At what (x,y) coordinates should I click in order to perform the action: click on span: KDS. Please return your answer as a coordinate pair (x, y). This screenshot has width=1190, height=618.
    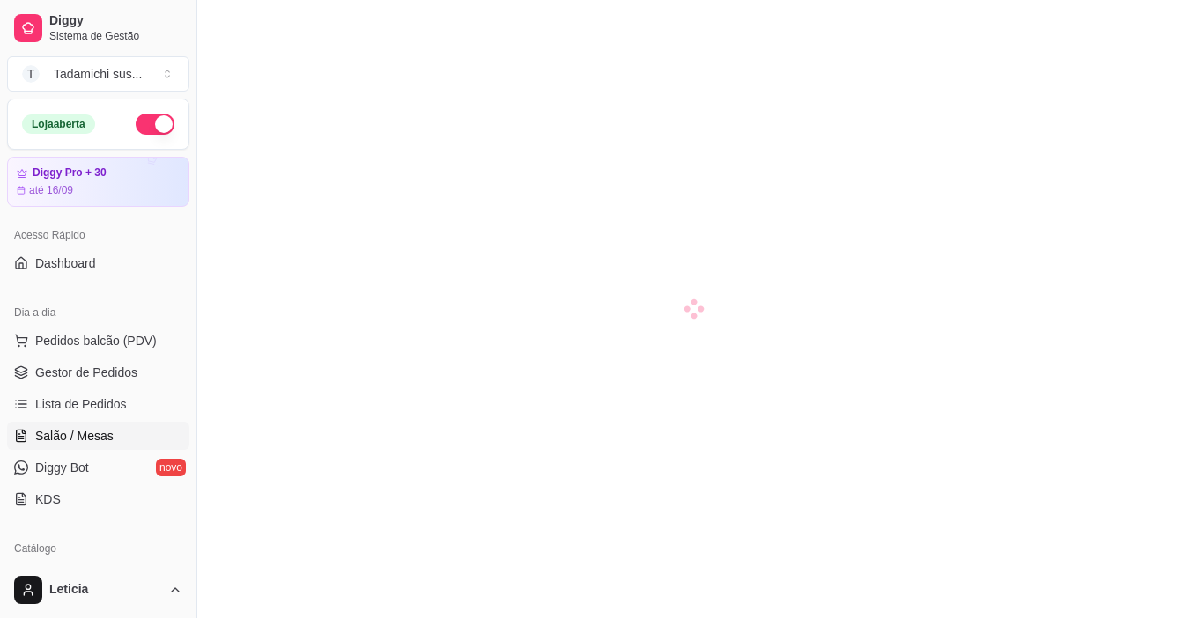
    Looking at the image, I should click on (48, 499).